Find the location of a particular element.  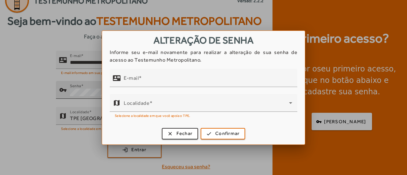

mat-icon: contact_mail is located at coordinates (117, 78).